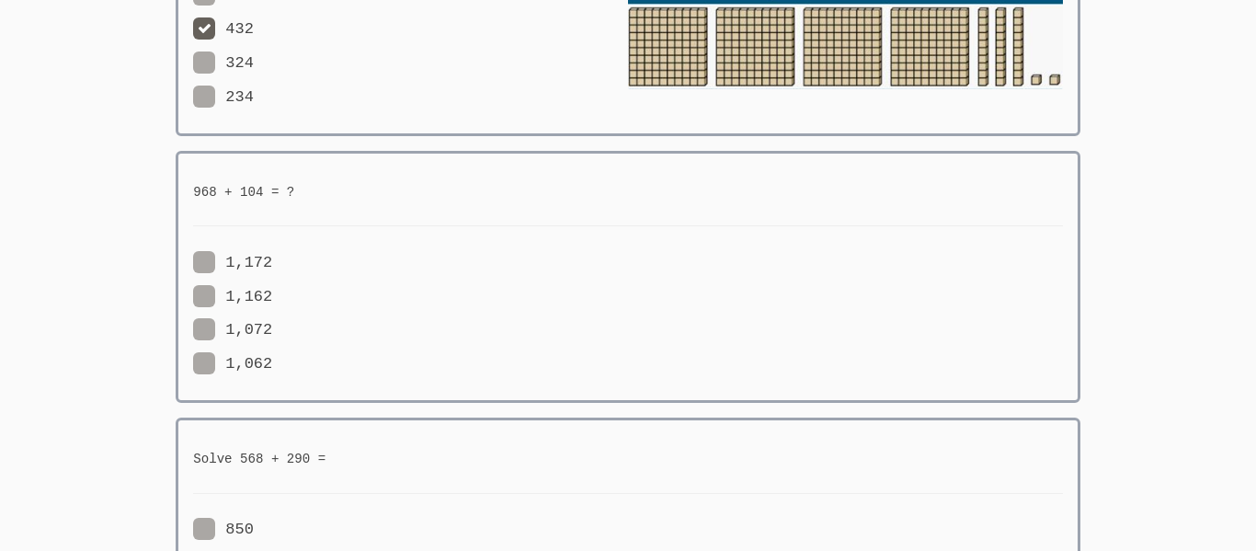 The height and width of the screenshot is (551, 1256). I want to click on label: 1,162, so click(233, 297).